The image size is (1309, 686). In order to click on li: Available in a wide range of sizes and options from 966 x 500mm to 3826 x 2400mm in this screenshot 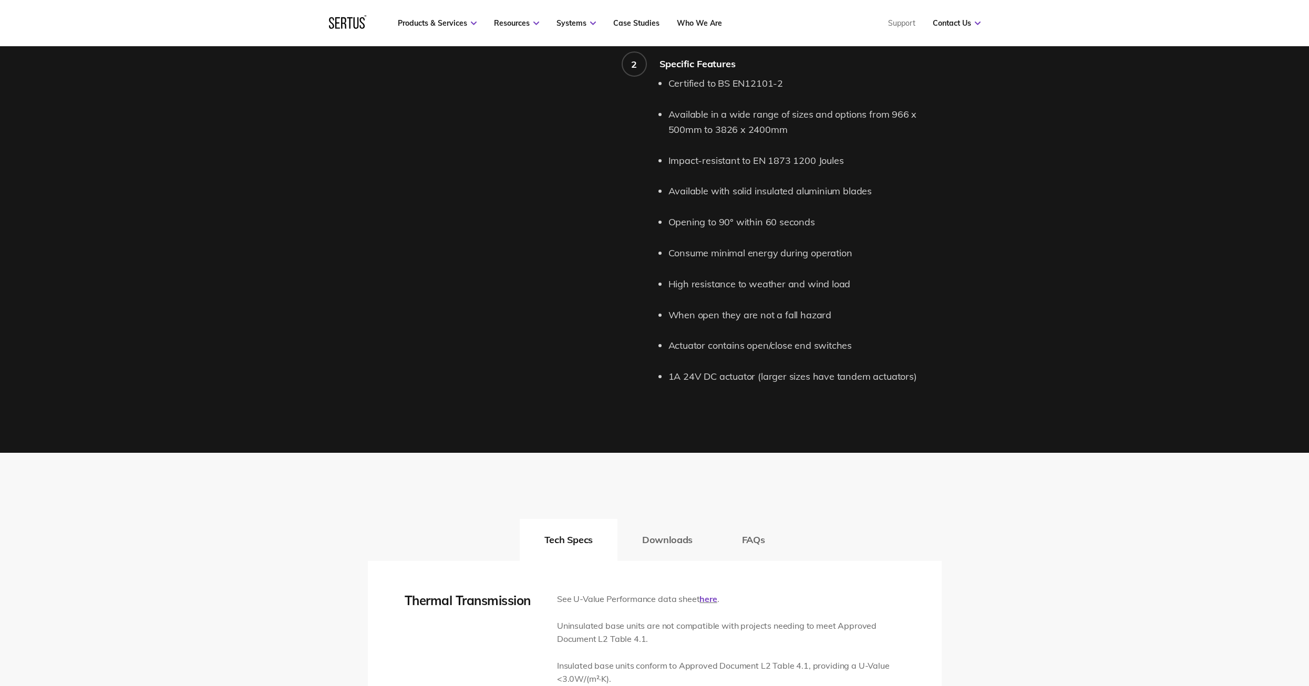, I will do `click(805, 122)`.